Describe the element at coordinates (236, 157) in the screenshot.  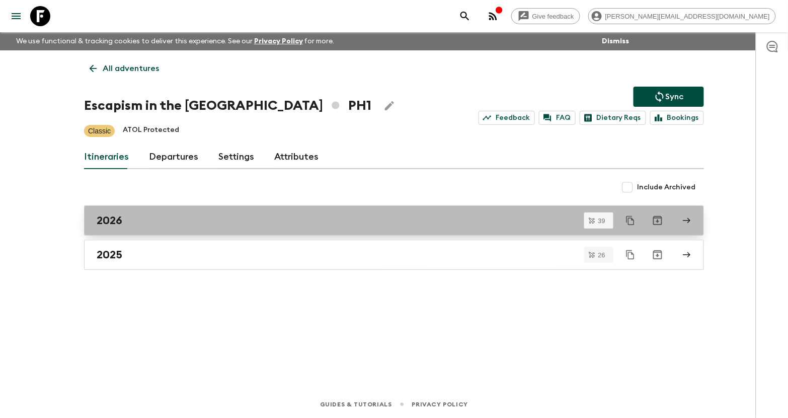
I see `a: Settings` at that location.